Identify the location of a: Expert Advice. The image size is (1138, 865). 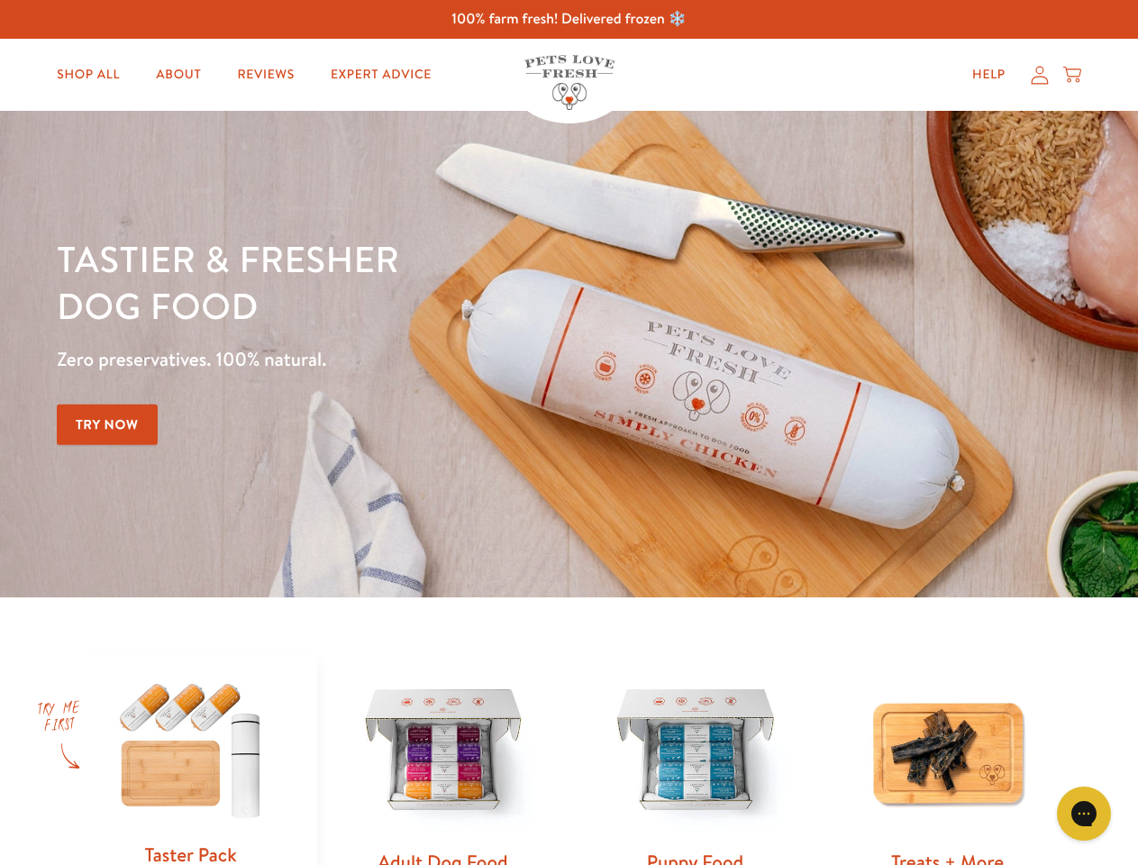
(381, 75).